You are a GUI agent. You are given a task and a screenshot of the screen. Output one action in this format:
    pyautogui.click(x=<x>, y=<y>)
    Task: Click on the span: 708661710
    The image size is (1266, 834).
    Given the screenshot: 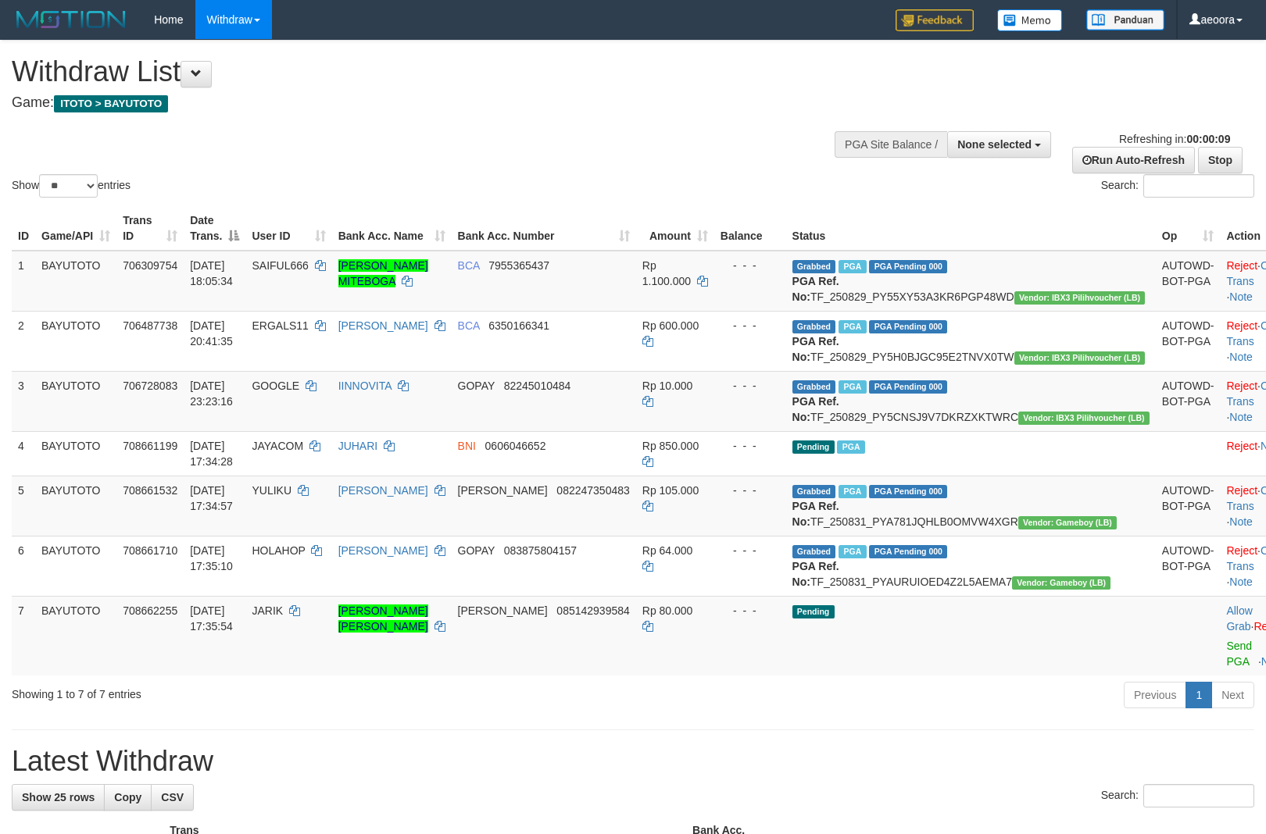 What is the action you would take?
    pyautogui.click(x=150, y=551)
    